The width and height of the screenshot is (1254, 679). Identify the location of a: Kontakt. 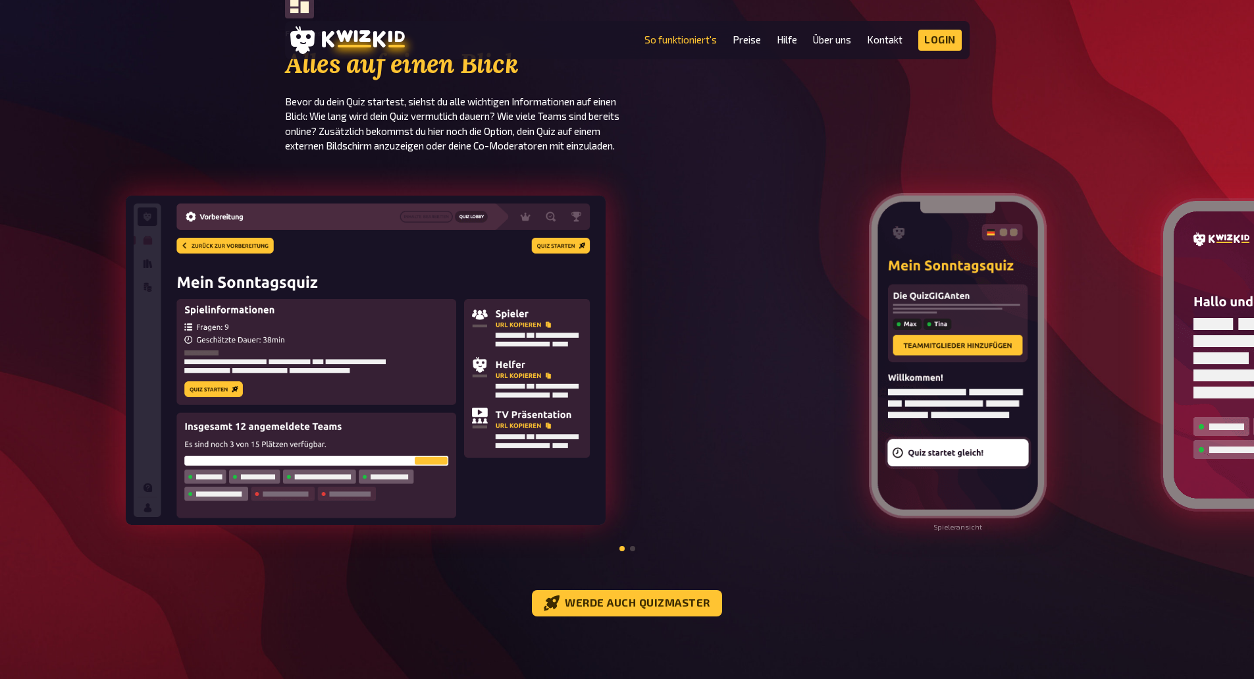
(885, 39).